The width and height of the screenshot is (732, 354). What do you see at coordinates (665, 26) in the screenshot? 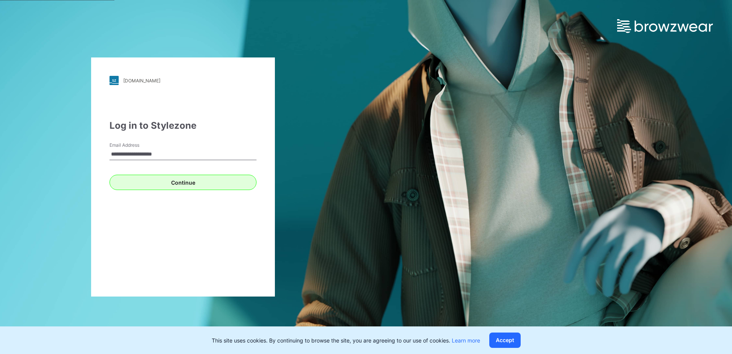
I see `img: browzwear-logo.e42bd6dac1945053ebaf764b6aa21510.svg` at bounding box center [665, 26].